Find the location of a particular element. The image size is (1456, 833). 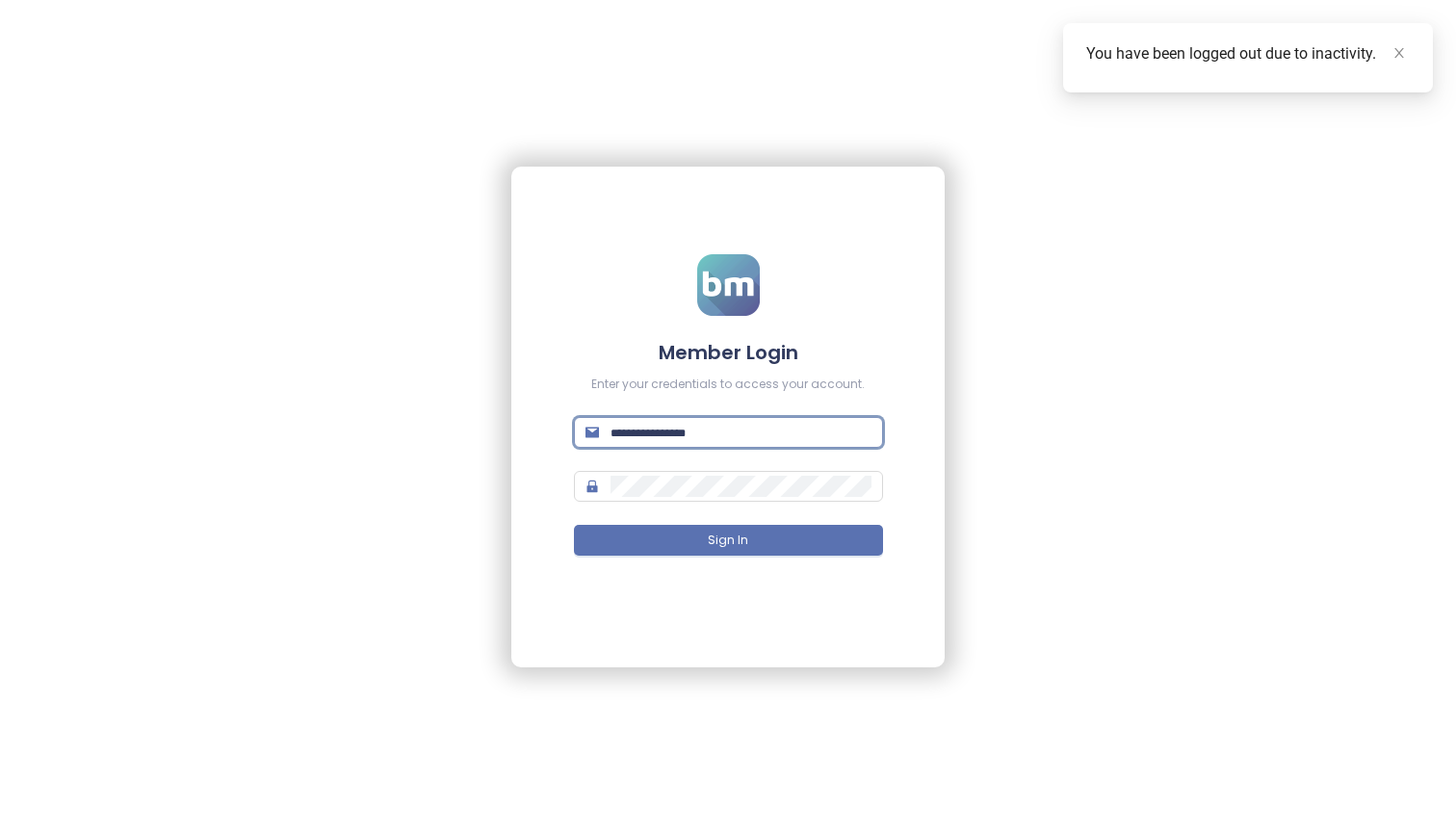

h4: Member Login is located at coordinates (728, 353).